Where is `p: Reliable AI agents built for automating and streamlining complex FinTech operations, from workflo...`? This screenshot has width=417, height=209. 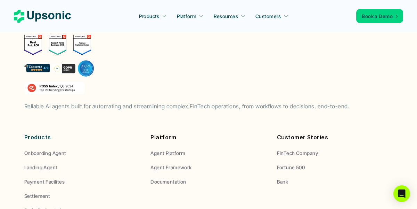
p: Reliable AI agents built for automating and streamlining complex FinTech operations, from workflo... is located at coordinates (190, 106).